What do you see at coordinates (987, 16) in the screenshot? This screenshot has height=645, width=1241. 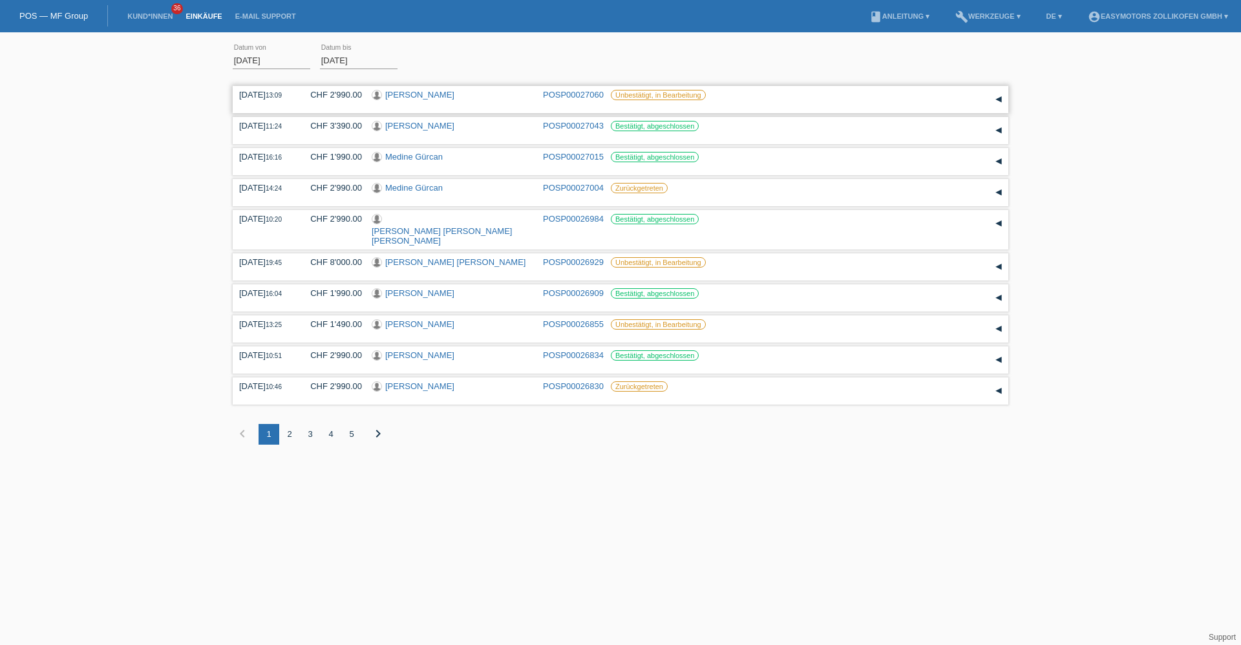 I see `a: buildWerkzeuge ▾` at bounding box center [987, 16].